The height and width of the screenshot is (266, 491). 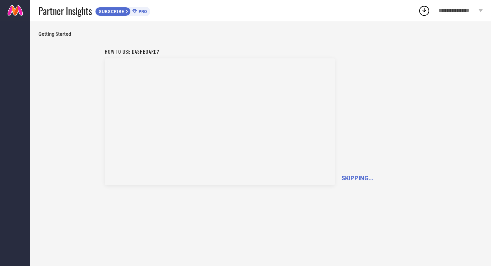 What do you see at coordinates (111, 11) in the screenshot?
I see `span: SUBSCRIBE` at bounding box center [111, 11].